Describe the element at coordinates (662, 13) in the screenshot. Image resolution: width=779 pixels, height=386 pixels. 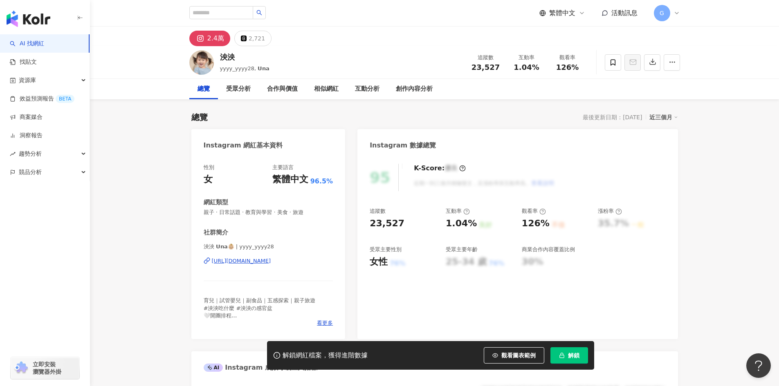
I see `span: G` at that location.